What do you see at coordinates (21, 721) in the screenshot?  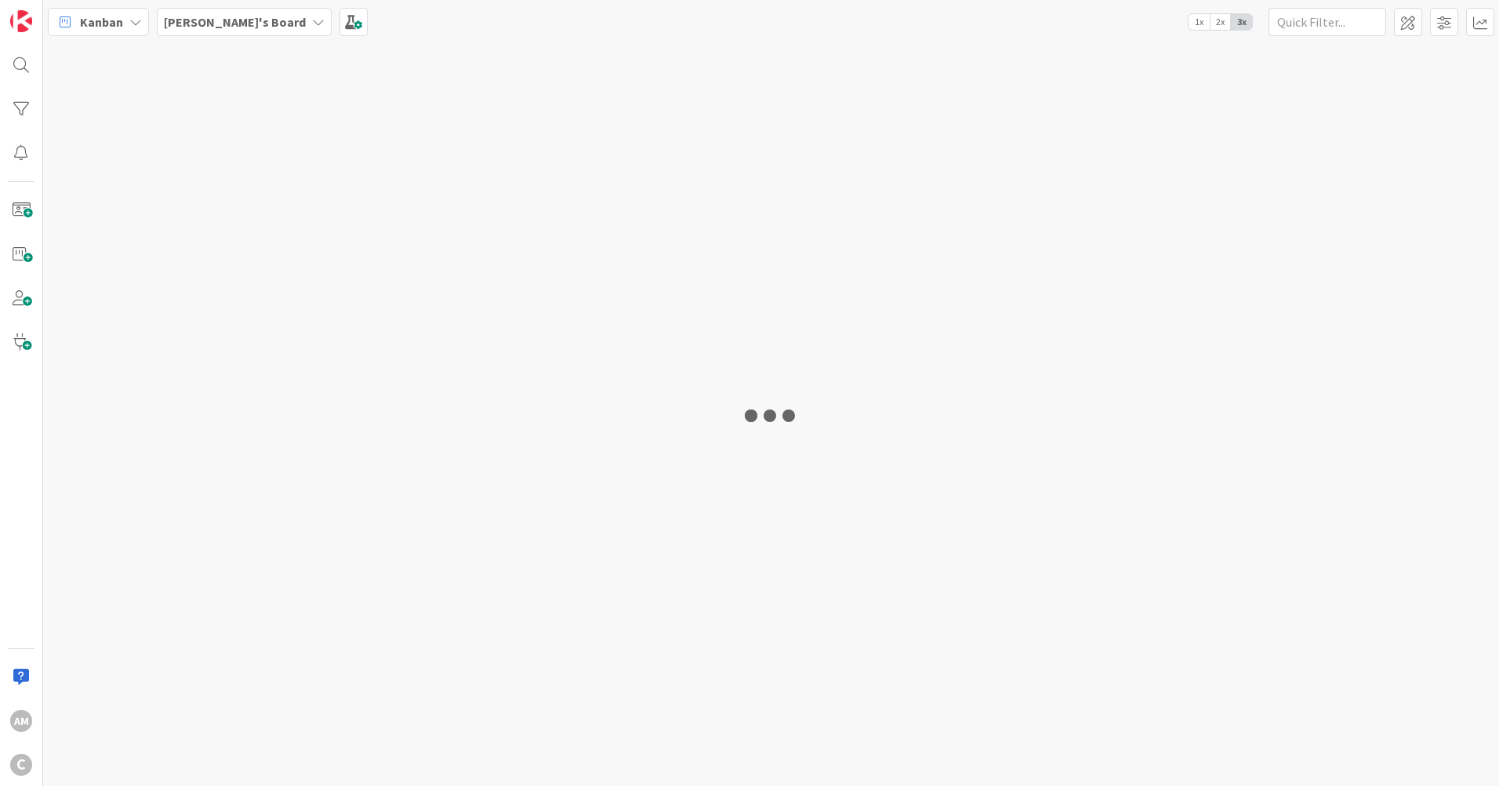 I see `div: AM` at bounding box center [21, 721].